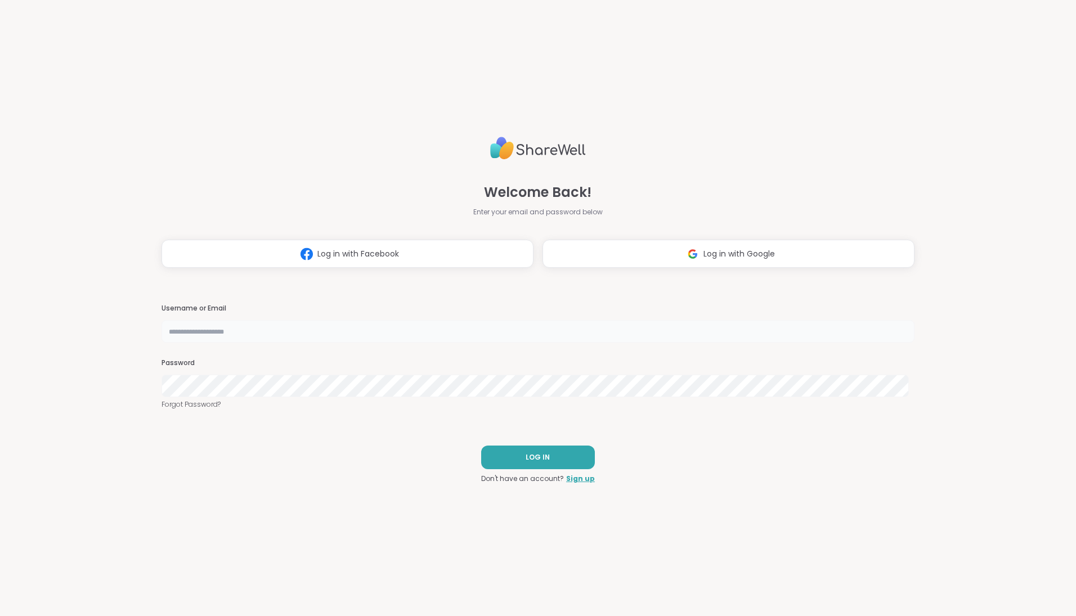 The height and width of the screenshot is (616, 1076). I want to click on h3: Username or Email, so click(538, 308).